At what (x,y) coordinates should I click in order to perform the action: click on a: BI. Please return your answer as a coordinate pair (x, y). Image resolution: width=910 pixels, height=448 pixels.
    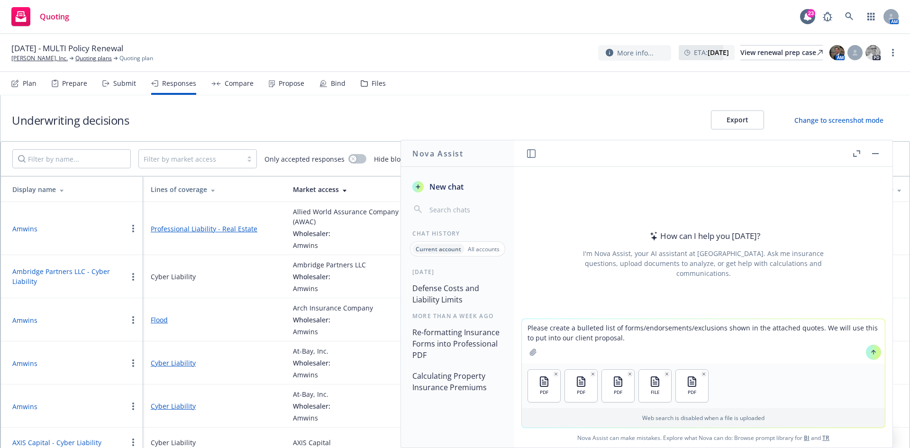
    Looking at the image, I should click on (807, 437).